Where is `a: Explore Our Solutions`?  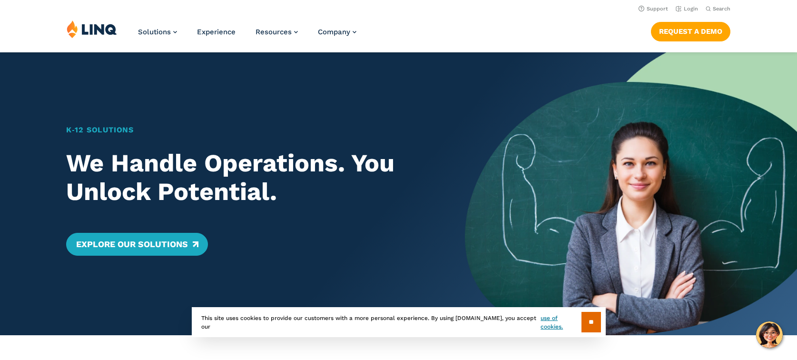
a: Explore Our Solutions is located at coordinates (137, 244).